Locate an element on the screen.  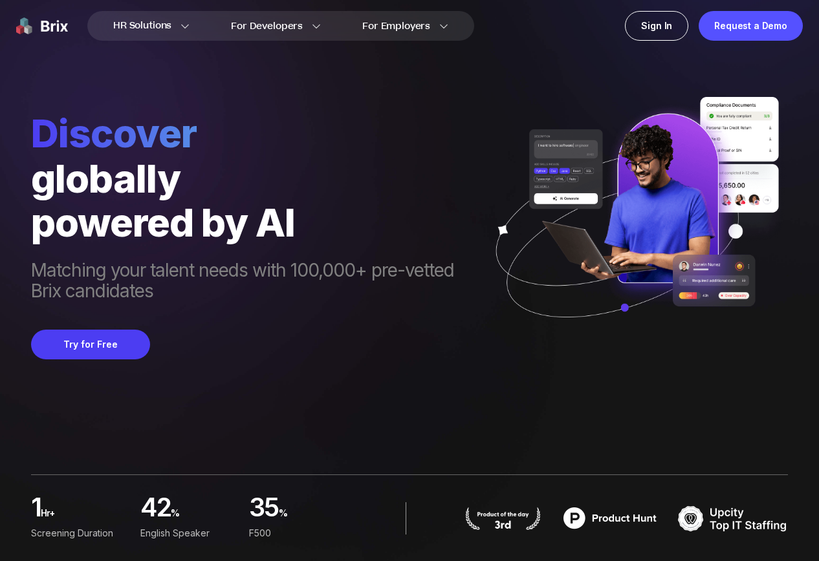
a: Sign In is located at coordinates (656, 26).